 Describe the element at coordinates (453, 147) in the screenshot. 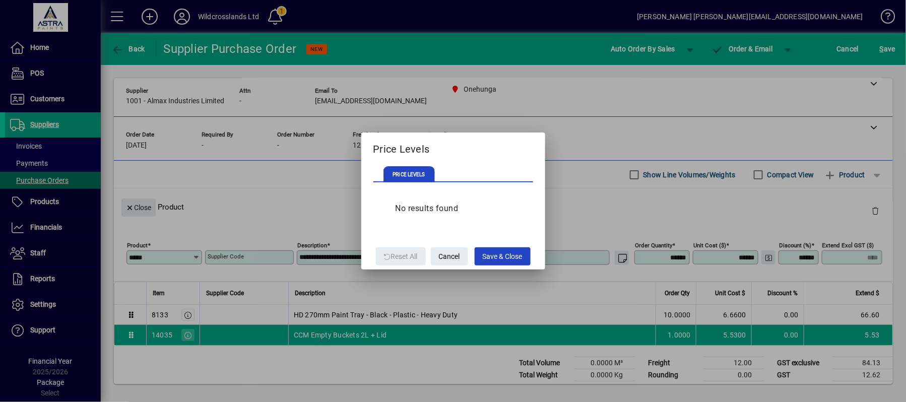

I see `h2: Price Levels` at that location.